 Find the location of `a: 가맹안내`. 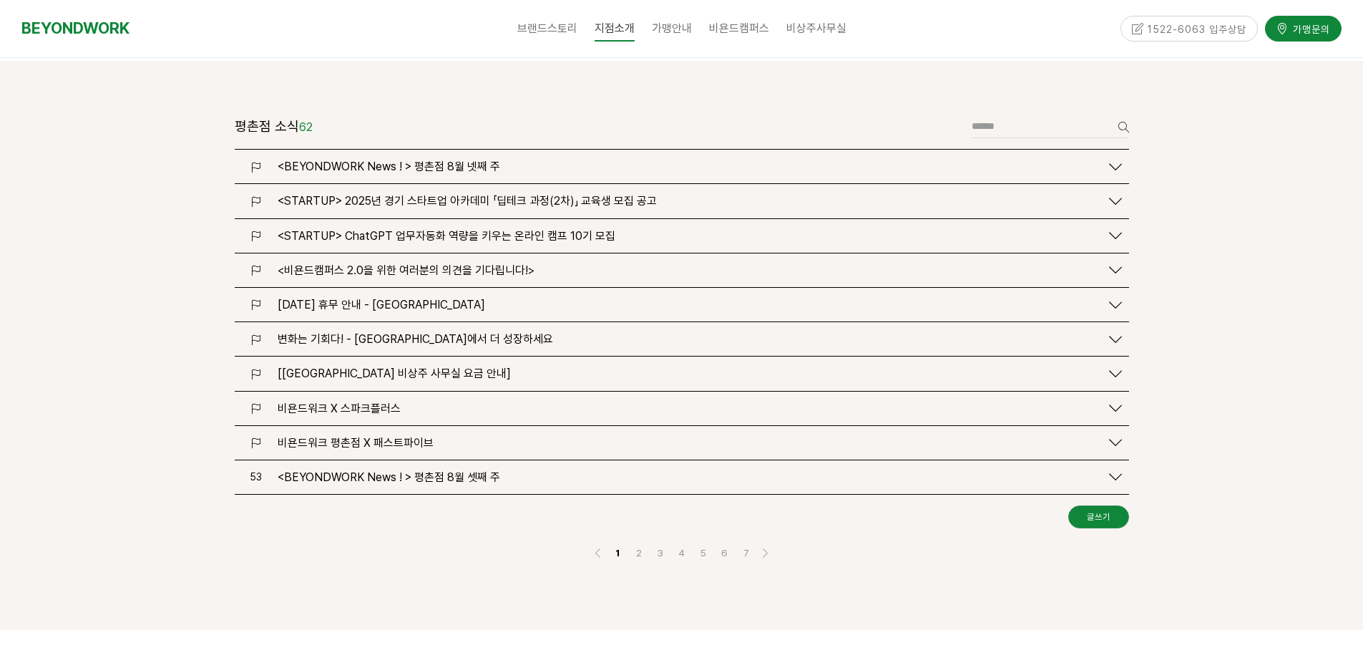

a: 가맹안내 is located at coordinates (672, 29).